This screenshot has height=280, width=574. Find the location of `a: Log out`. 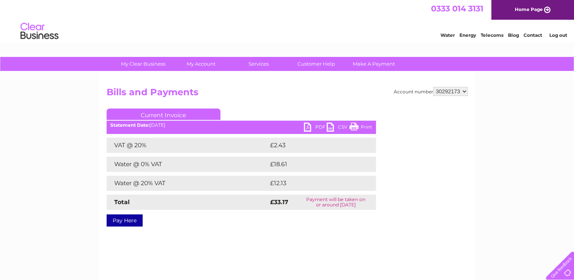

a: Log out is located at coordinates (558, 35).